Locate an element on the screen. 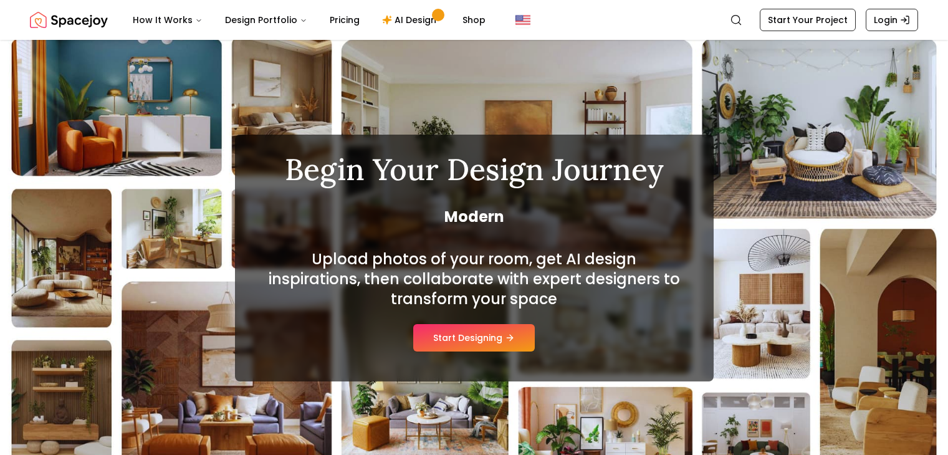 The width and height of the screenshot is (948, 455). a: AI Design is located at coordinates (411, 20).